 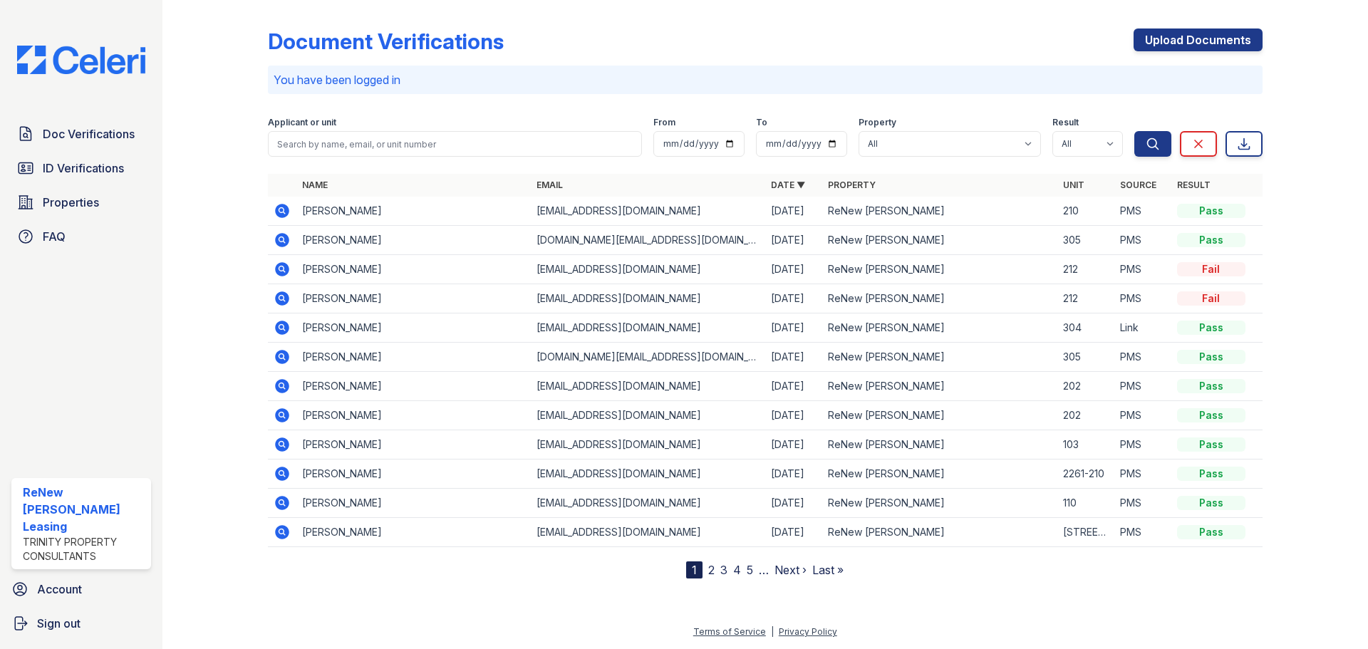 What do you see at coordinates (81, 134) in the screenshot?
I see `a: Doc Verifications` at bounding box center [81, 134].